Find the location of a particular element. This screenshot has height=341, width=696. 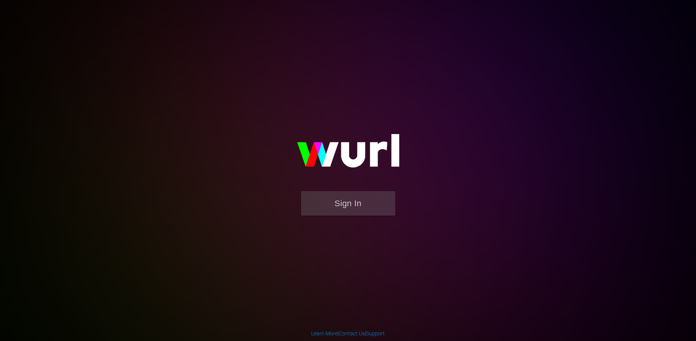

a: Support is located at coordinates (375, 333).